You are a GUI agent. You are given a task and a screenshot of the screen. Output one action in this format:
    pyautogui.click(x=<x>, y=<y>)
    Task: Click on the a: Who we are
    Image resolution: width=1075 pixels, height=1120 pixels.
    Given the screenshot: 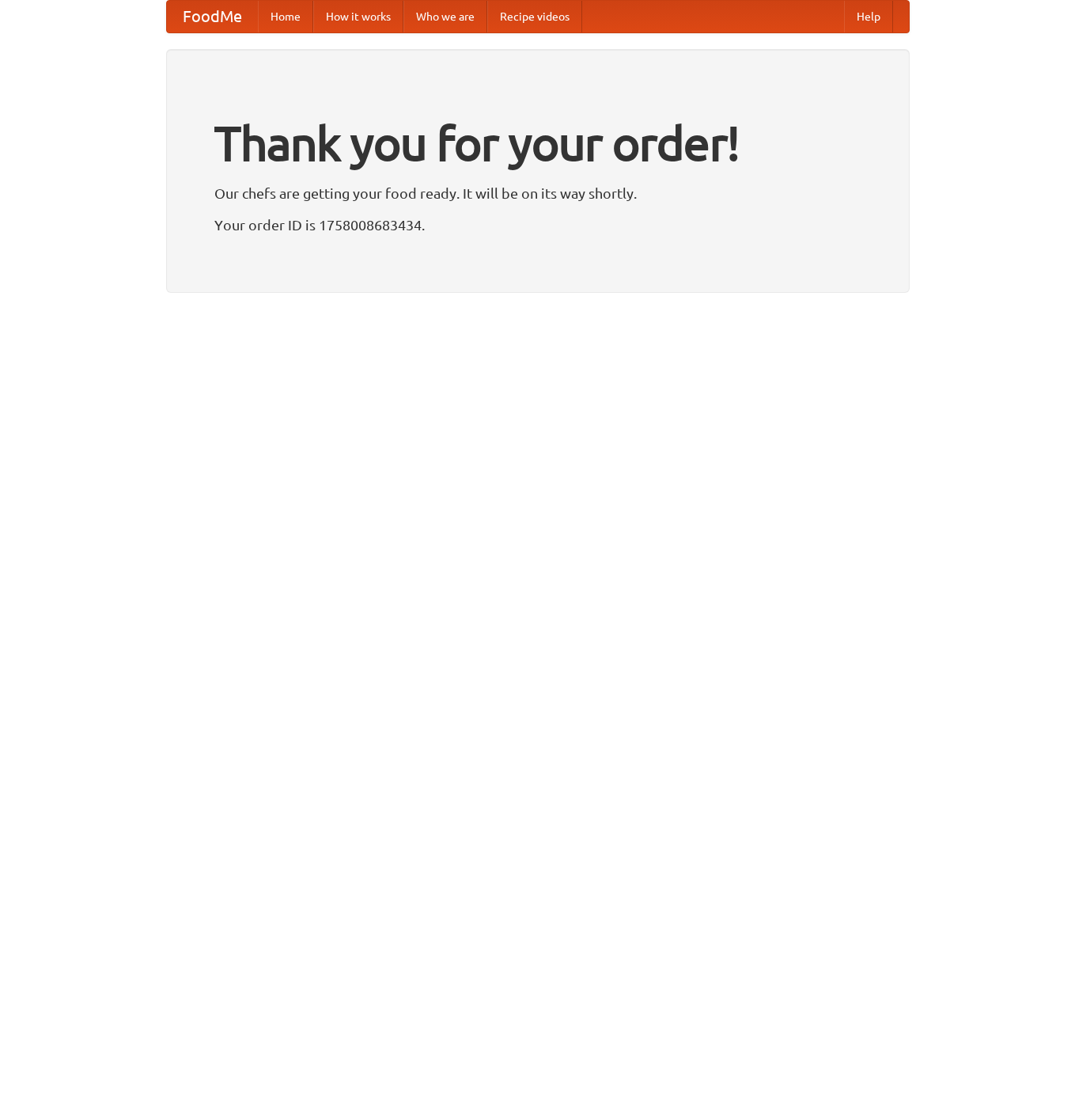 What is the action you would take?
    pyautogui.click(x=445, y=17)
    